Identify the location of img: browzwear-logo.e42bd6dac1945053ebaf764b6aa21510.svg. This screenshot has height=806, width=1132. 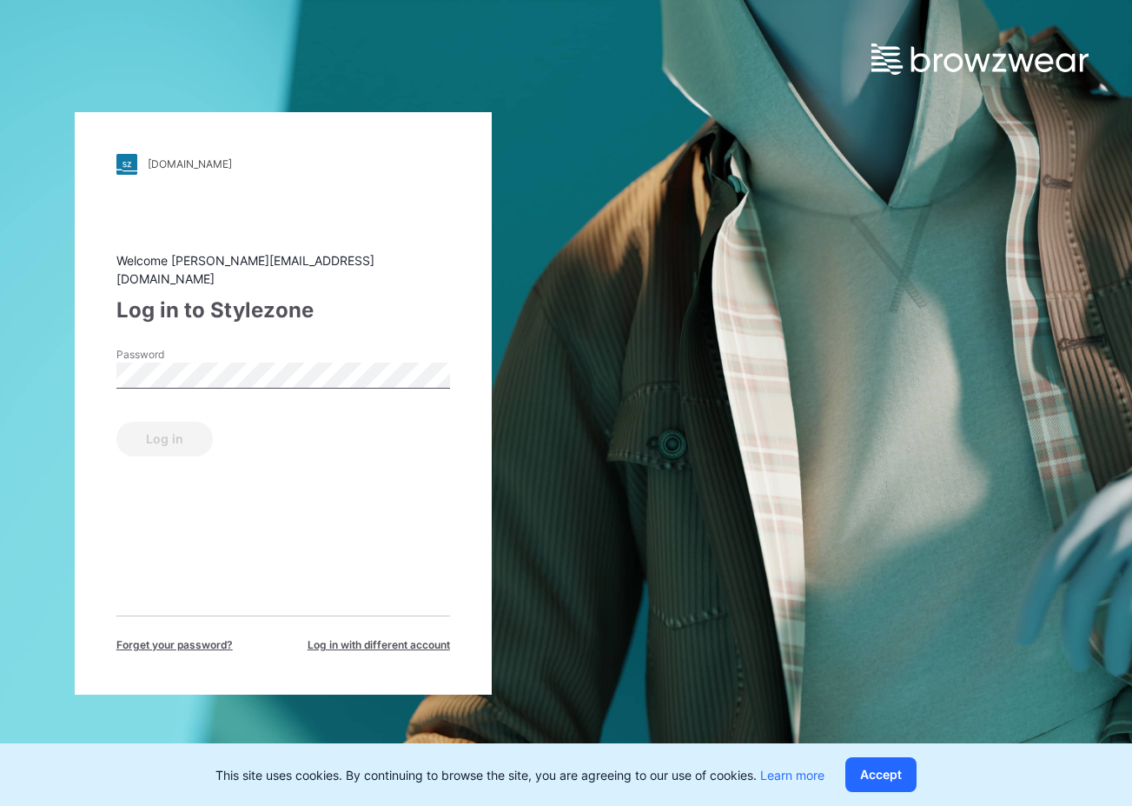
(980, 59).